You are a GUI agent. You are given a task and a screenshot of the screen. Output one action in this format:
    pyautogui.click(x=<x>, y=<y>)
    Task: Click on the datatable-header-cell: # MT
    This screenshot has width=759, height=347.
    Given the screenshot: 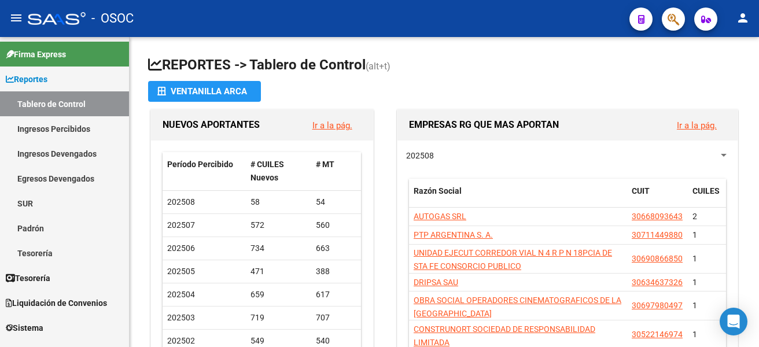 What is the action you would take?
    pyautogui.click(x=334, y=171)
    